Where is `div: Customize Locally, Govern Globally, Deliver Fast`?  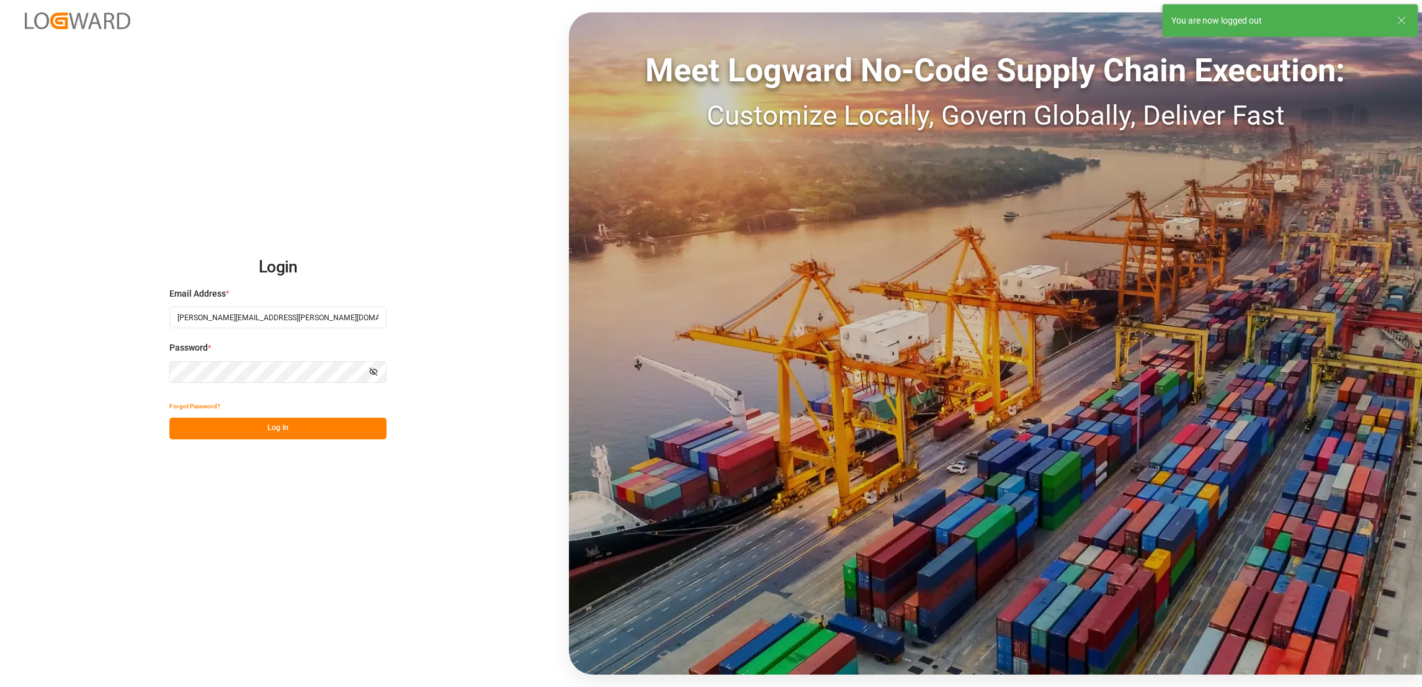 div: Customize Locally, Govern Globally, Deliver Fast is located at coordinates (995, 115).